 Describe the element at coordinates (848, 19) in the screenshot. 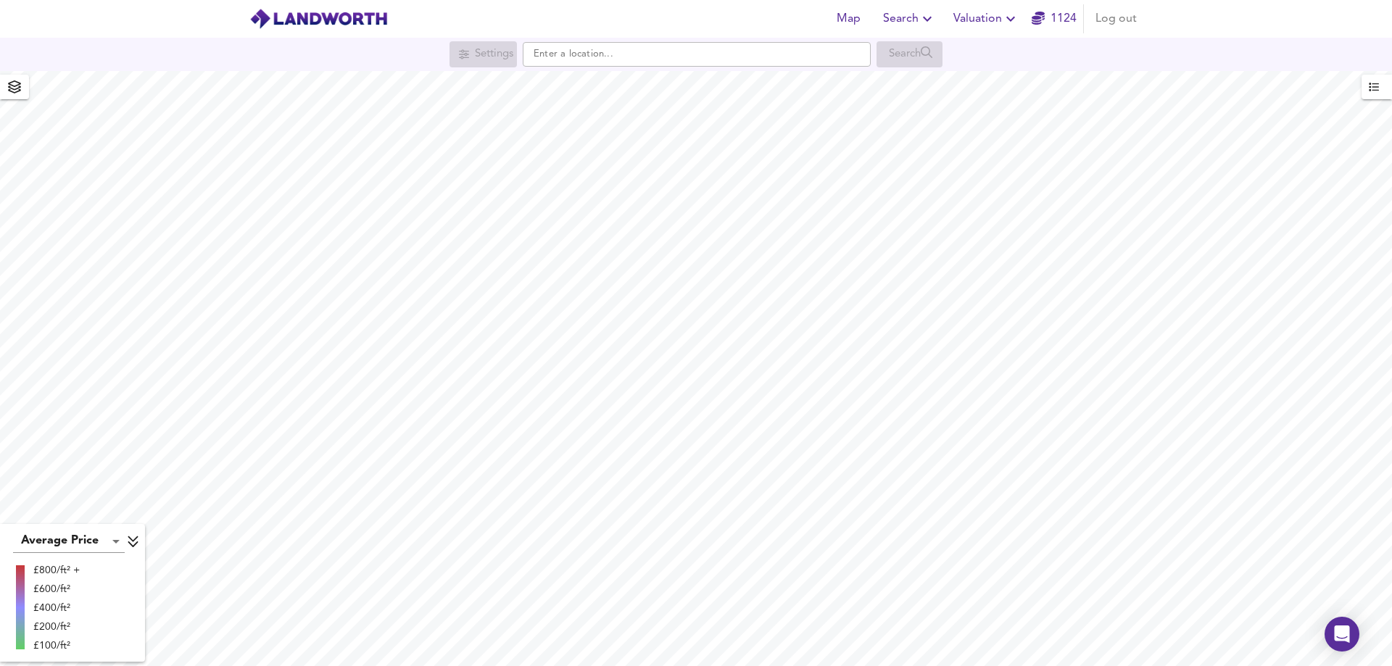

I see `button: Map` at that location.